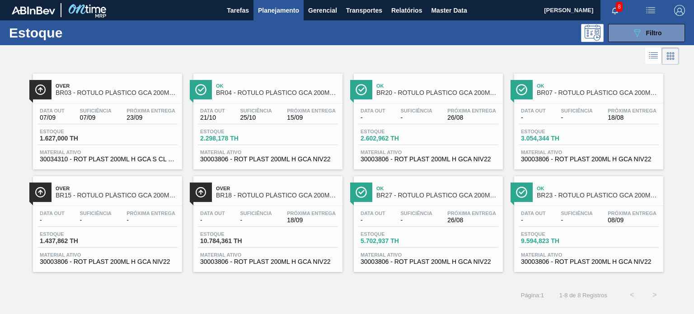  I want to click on a: ÍconeOkBR04 - RÓTULO PLÁSTICO GCA 200ML HData out21/10Suficiência25/10Próxima Entrega15/09Estoque..., so click(267, 118).